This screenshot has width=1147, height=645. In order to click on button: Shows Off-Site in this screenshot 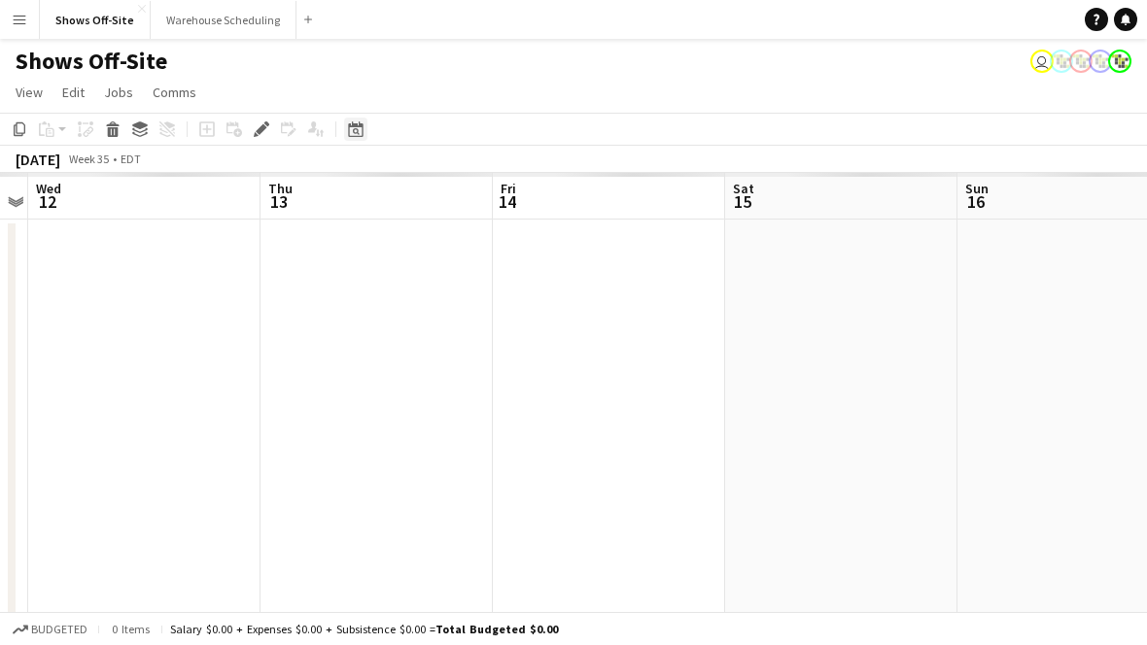, I will do `click(95, 19)`.